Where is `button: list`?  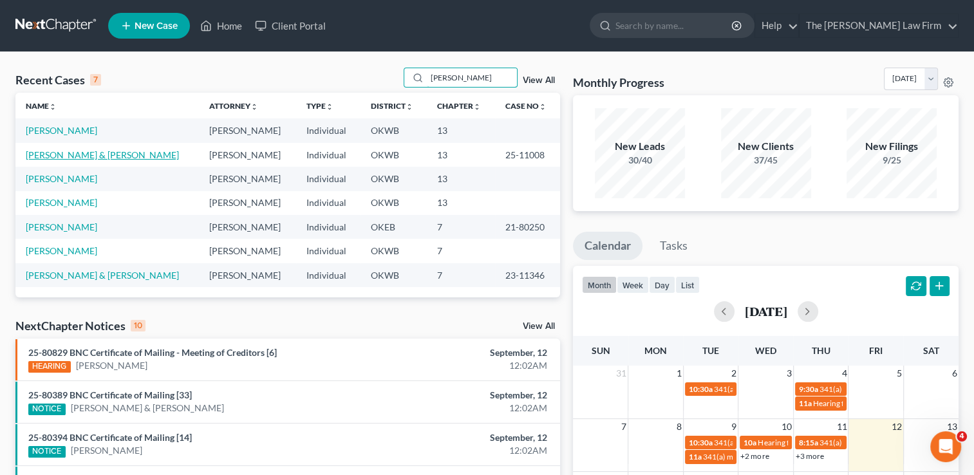
button: list is located at coordinates (688, 285).